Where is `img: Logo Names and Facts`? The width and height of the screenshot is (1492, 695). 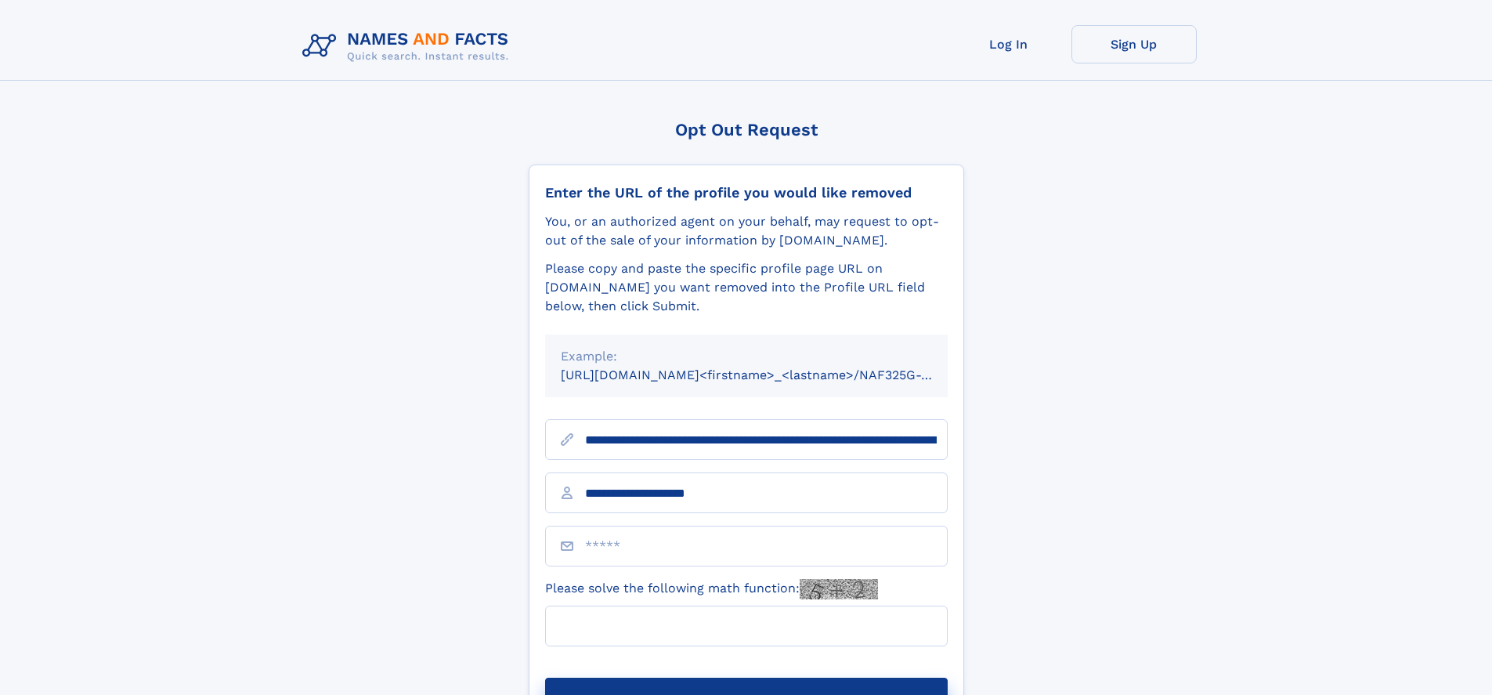 img: Logo Names and Facts is located at coordinates (409, 46).